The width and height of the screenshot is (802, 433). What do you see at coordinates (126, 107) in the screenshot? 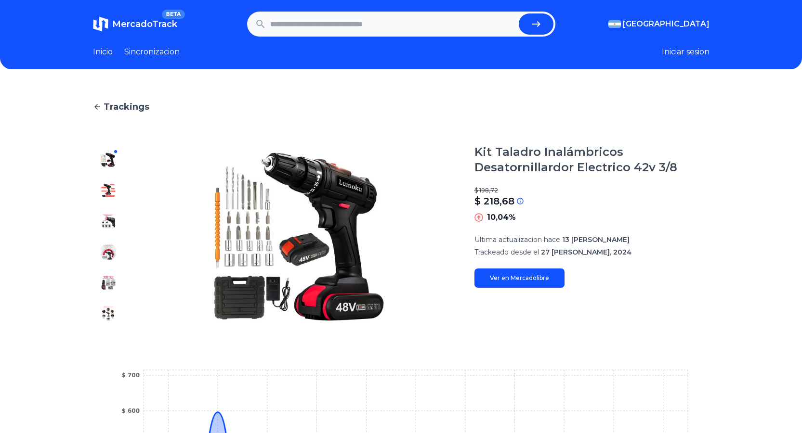
I see `span: Trackings` at bounding box center [126, 107].